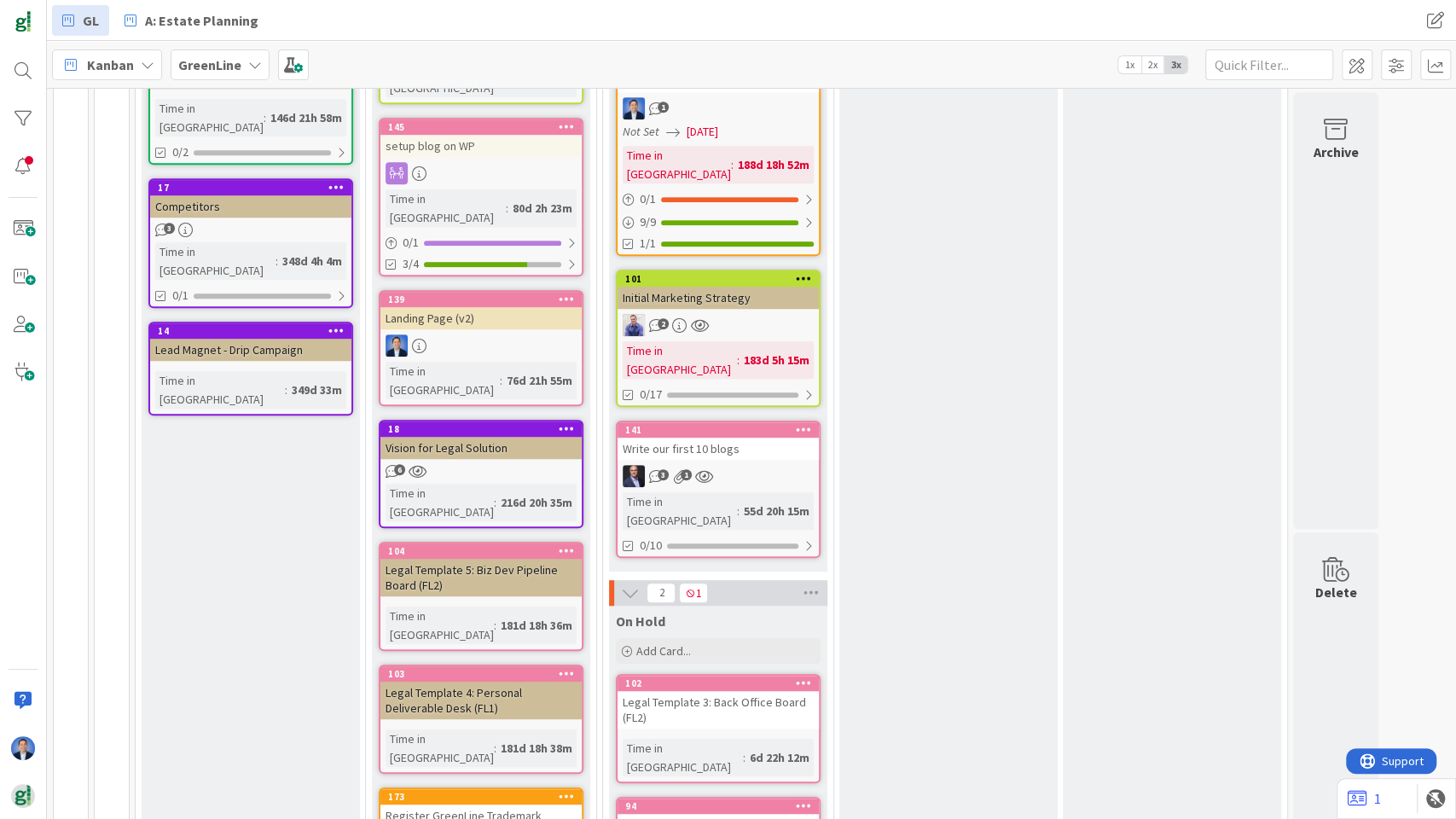  What do you see at coordinates (718, 449) in the screenshot?
I see `div: Write our first 10 blogs` at bounding box center [718, 449].